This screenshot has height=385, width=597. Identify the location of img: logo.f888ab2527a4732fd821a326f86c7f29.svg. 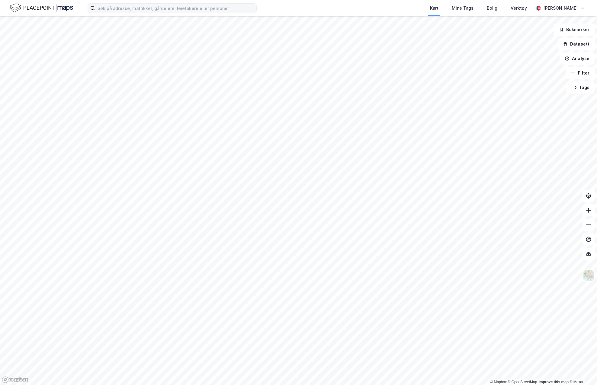
(41, 8).